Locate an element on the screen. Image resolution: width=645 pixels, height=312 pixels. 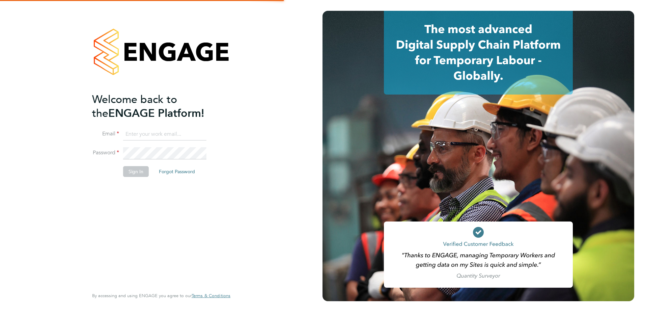
button: Forgot Password is located at coordinates (177, 171).